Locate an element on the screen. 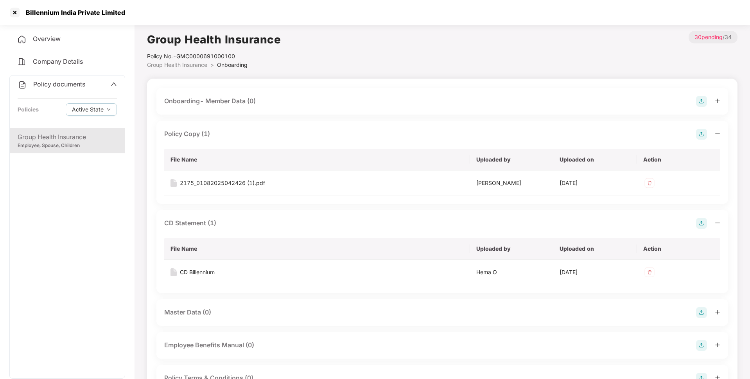 This screenshot has height=379, width=750. h1: Group Health Insurance is located at coordinates (214, 40).